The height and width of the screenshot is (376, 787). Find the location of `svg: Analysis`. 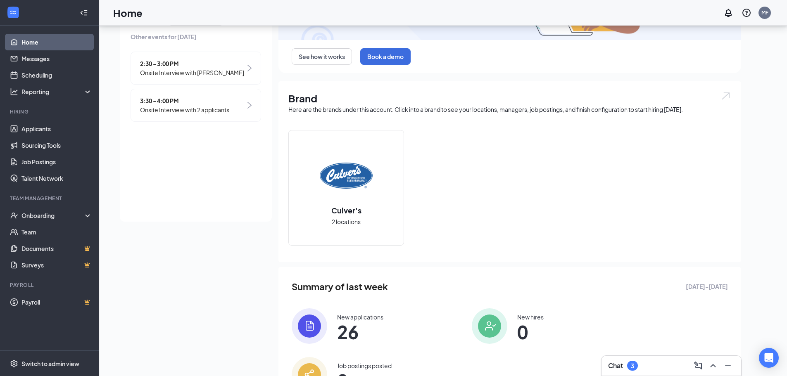

svg: Analysis is located at coordinates (14, 92).